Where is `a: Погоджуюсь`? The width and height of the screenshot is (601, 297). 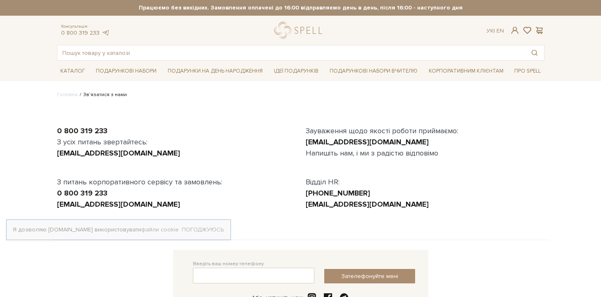
a: Погоджуюсь is located at coordinates (203, 230).